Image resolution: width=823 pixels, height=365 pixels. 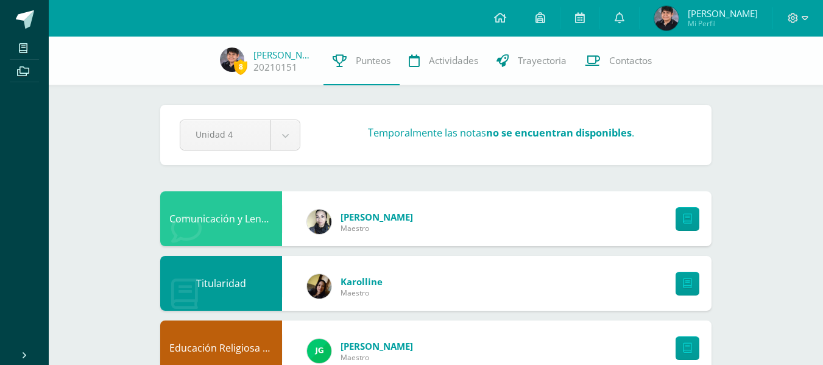 What do you see at coordinates (319, 286) in the screenshot?
I see `img: fb79f5a91a3aae58e4c0de196cfe63c7.png` at bounding box center [319, 286].